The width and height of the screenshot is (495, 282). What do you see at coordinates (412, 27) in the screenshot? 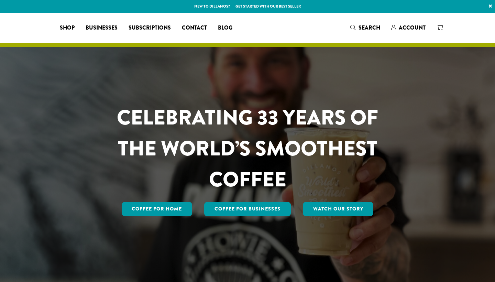
I see `span: Account` at bounding box center [412, 27].